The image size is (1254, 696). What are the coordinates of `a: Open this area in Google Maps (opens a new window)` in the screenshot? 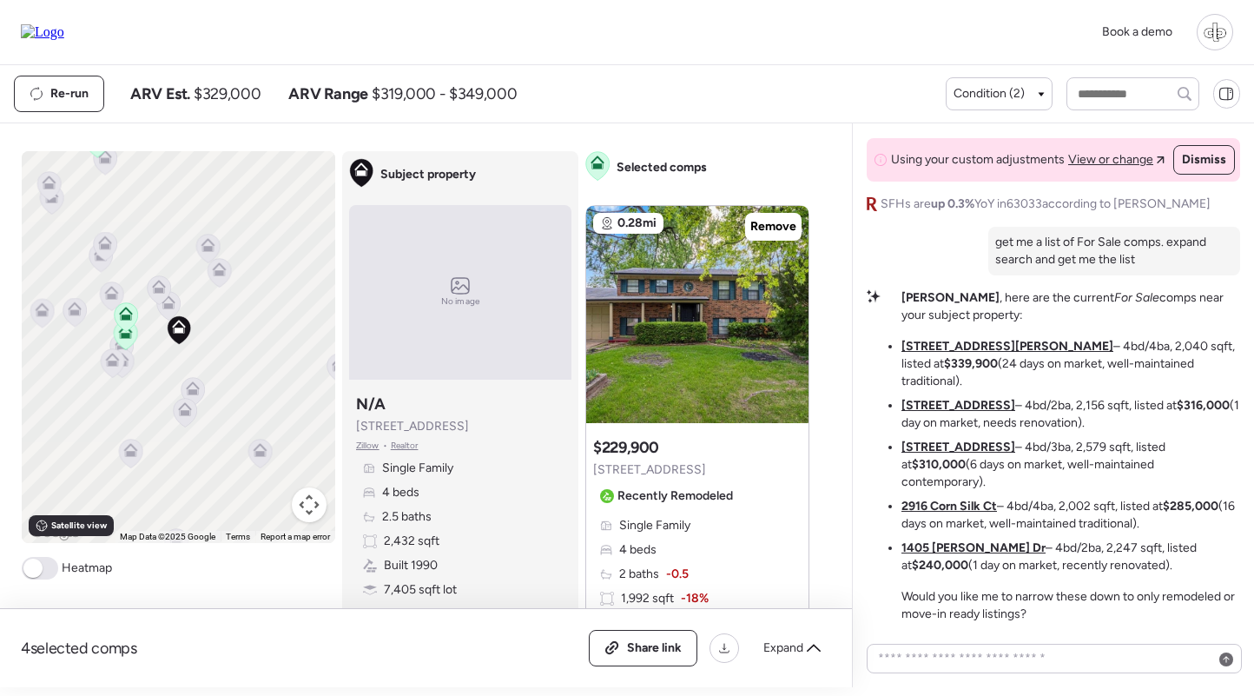 It's located at (55, 531).